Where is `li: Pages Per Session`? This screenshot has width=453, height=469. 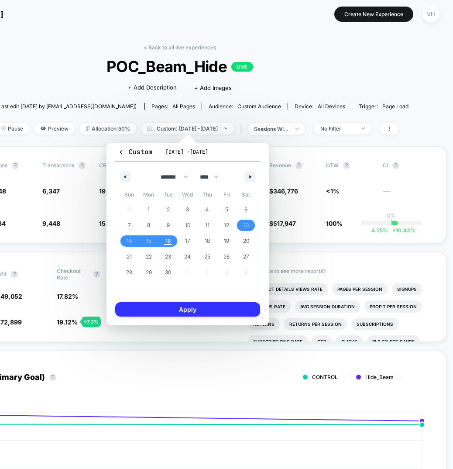
li: Pages Per Session is located at coordinates (360, 289).